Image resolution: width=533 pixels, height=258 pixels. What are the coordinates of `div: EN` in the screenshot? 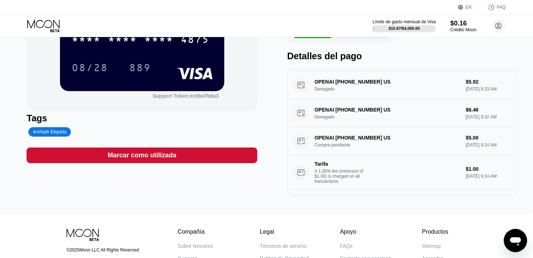 It's located at (469, 7).